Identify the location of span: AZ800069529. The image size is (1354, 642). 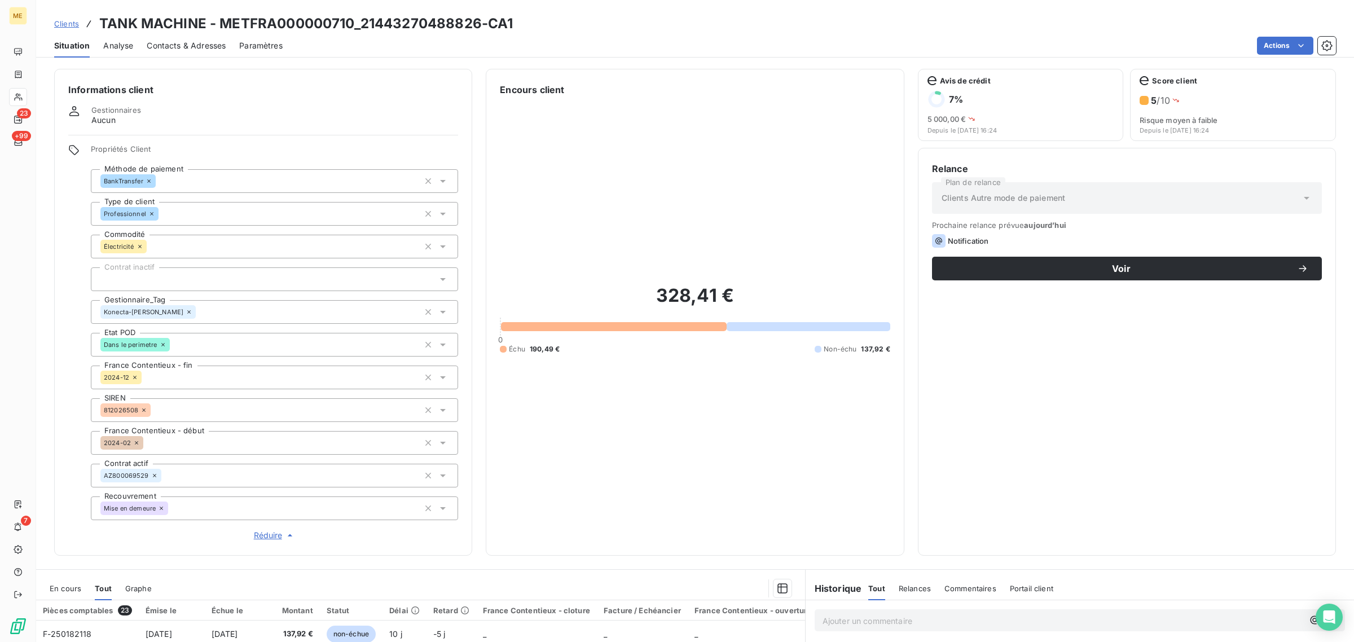
(126, 476).